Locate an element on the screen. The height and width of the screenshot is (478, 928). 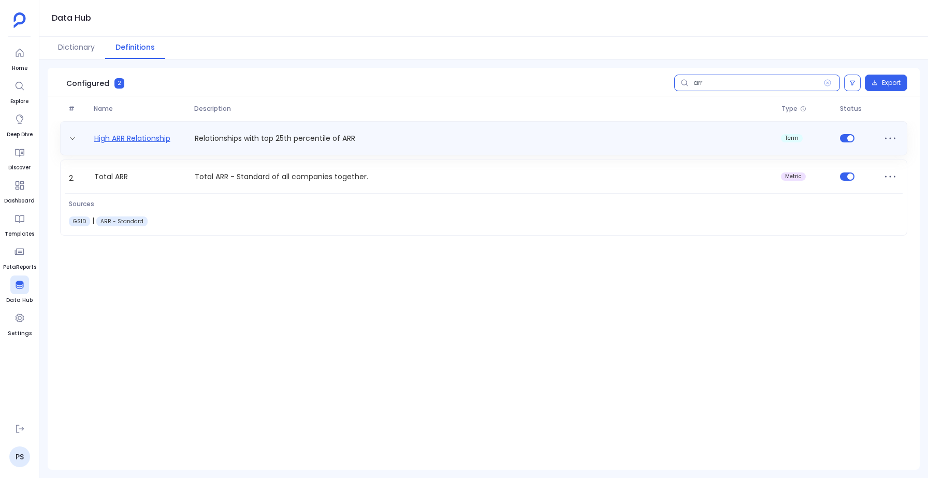
span: Settings is located at coordinates (20, 334).